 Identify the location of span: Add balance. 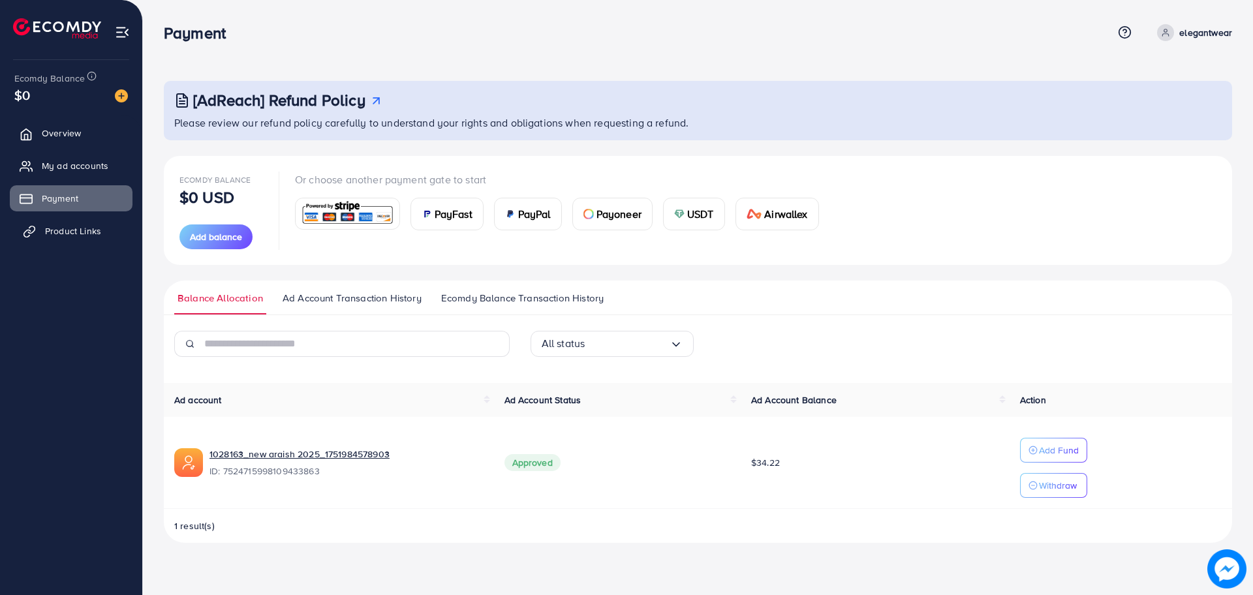
(216, 237).